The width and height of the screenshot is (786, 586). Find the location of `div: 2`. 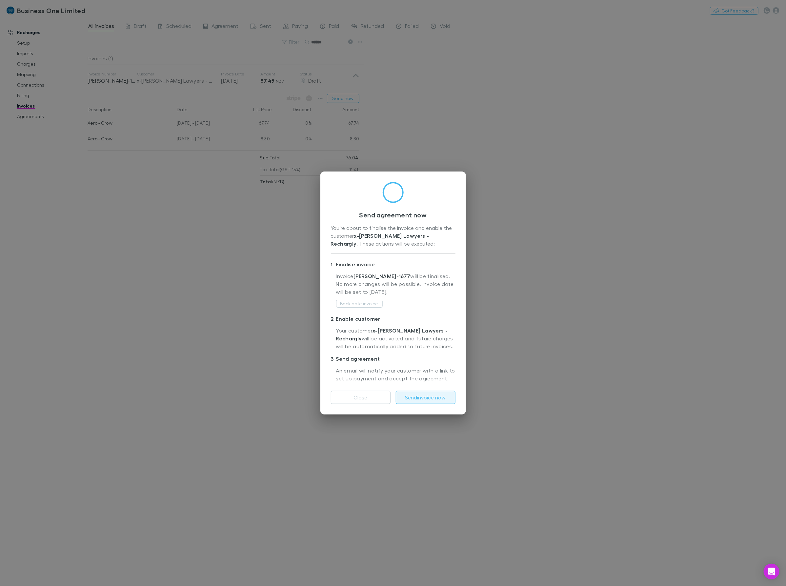

div: 2 is located at coordinates (334, 319).